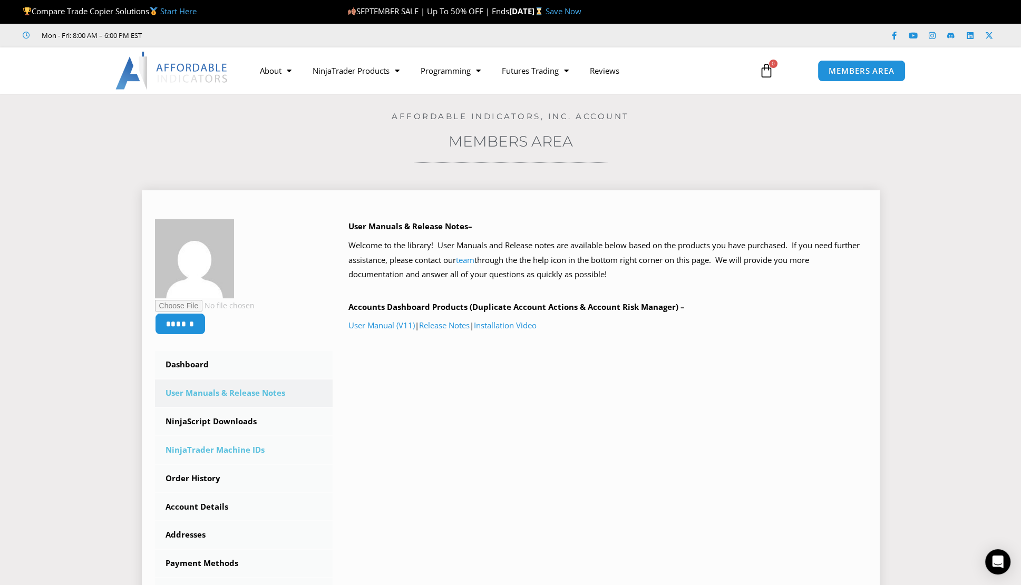  I want to click on span: Compare Trade Copier Solutions, so click(110, 11).